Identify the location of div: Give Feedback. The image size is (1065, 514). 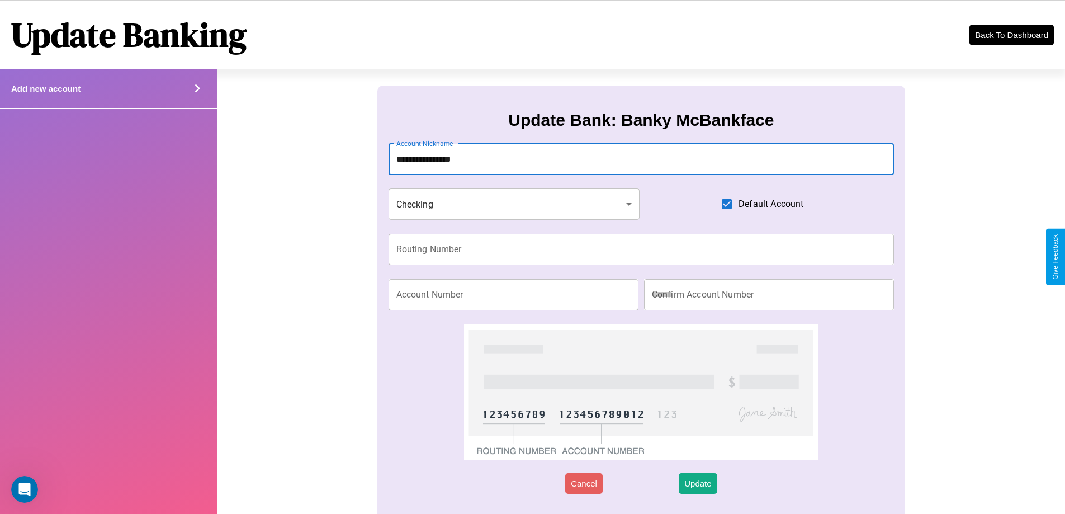
(1055, 257).